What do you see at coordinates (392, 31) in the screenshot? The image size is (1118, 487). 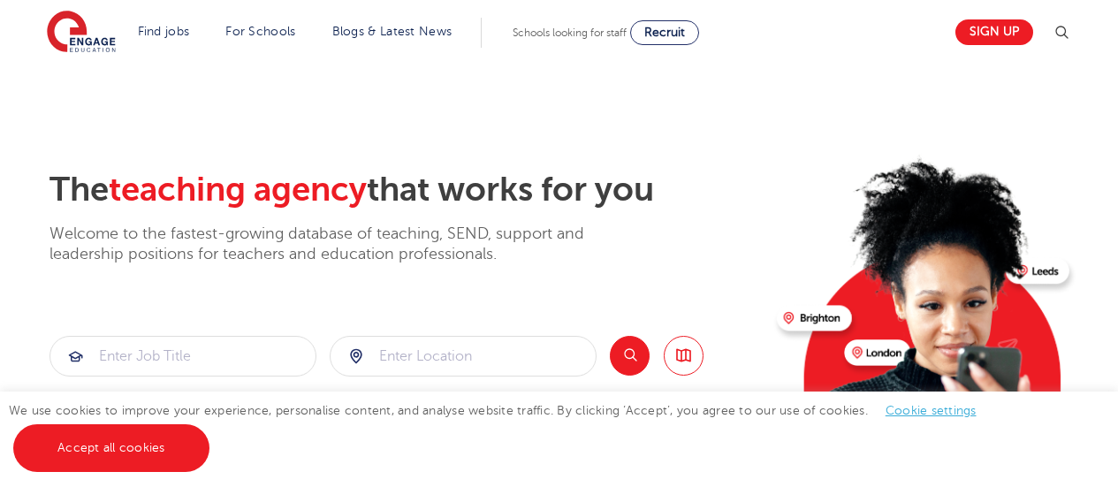 I see `a: Blogs & Latest News` at bounding box center [392, 31].